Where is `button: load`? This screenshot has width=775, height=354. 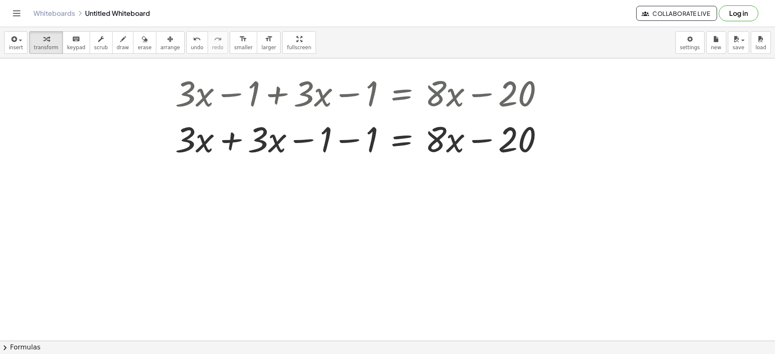 button: load is located at coordinates (761, 43).